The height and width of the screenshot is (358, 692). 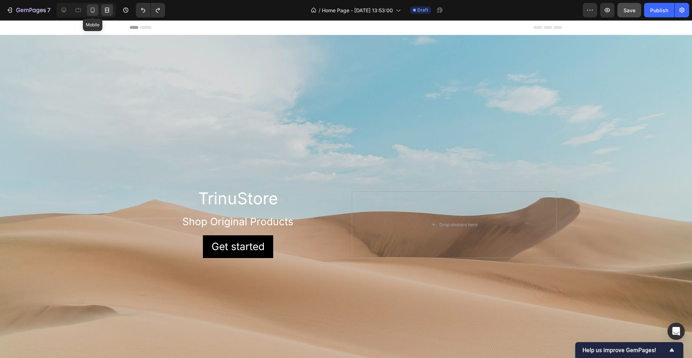 What do you see at coordinates (629, 350) in the screenshot?
I see `button: Show survey - Help us improve GemPages!` at bounding box center [629, 350].